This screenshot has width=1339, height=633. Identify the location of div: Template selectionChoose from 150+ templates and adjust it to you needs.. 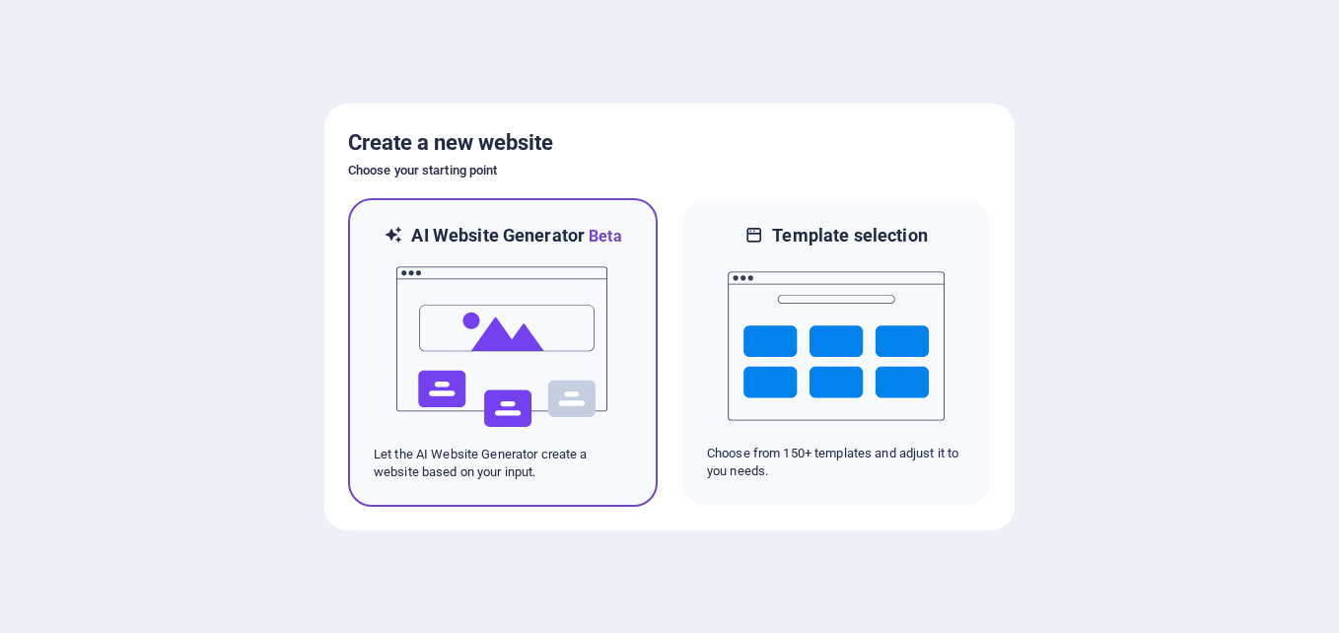
(836, 352).